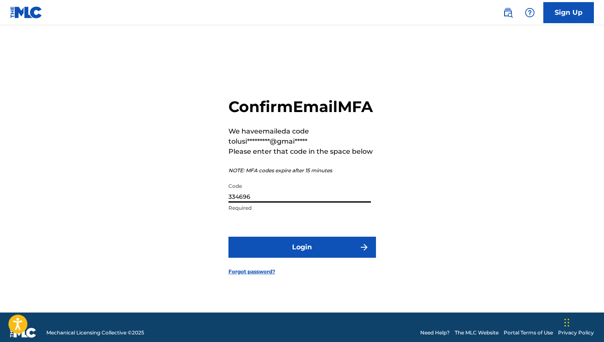  I want to click on img: f7272a7cc735f4ea7f67.svg, so click(364, 247).